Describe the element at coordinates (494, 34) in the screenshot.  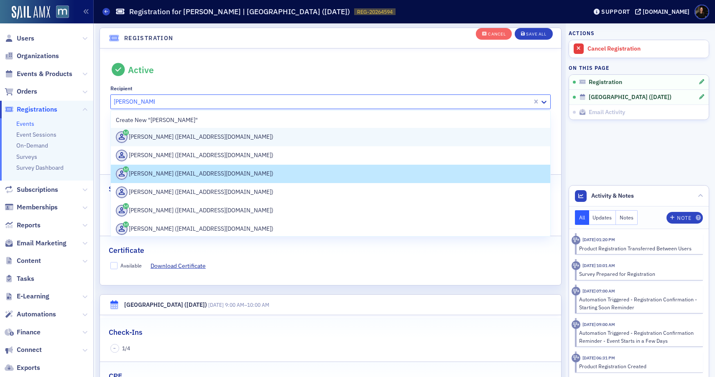
I see `button: Cancel` at that location.